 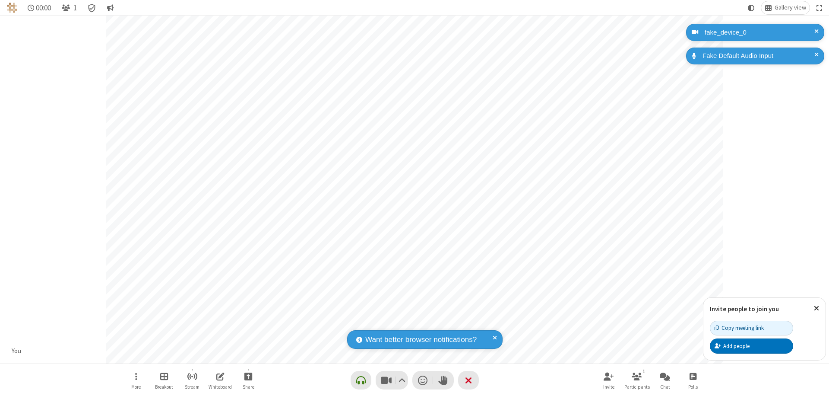 I want to click on button: Invite participants (⌘+Shift+I), so click(x=609, y=380).